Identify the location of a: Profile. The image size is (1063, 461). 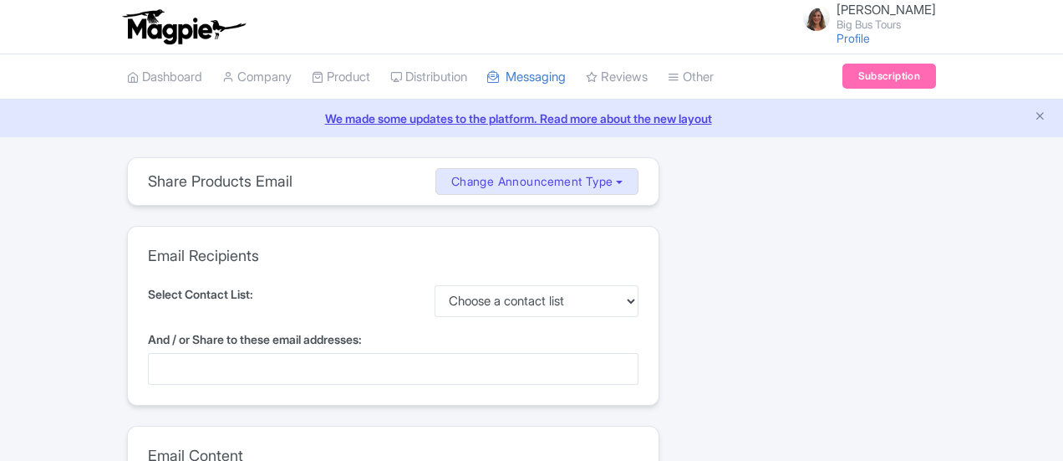
(854, 38).